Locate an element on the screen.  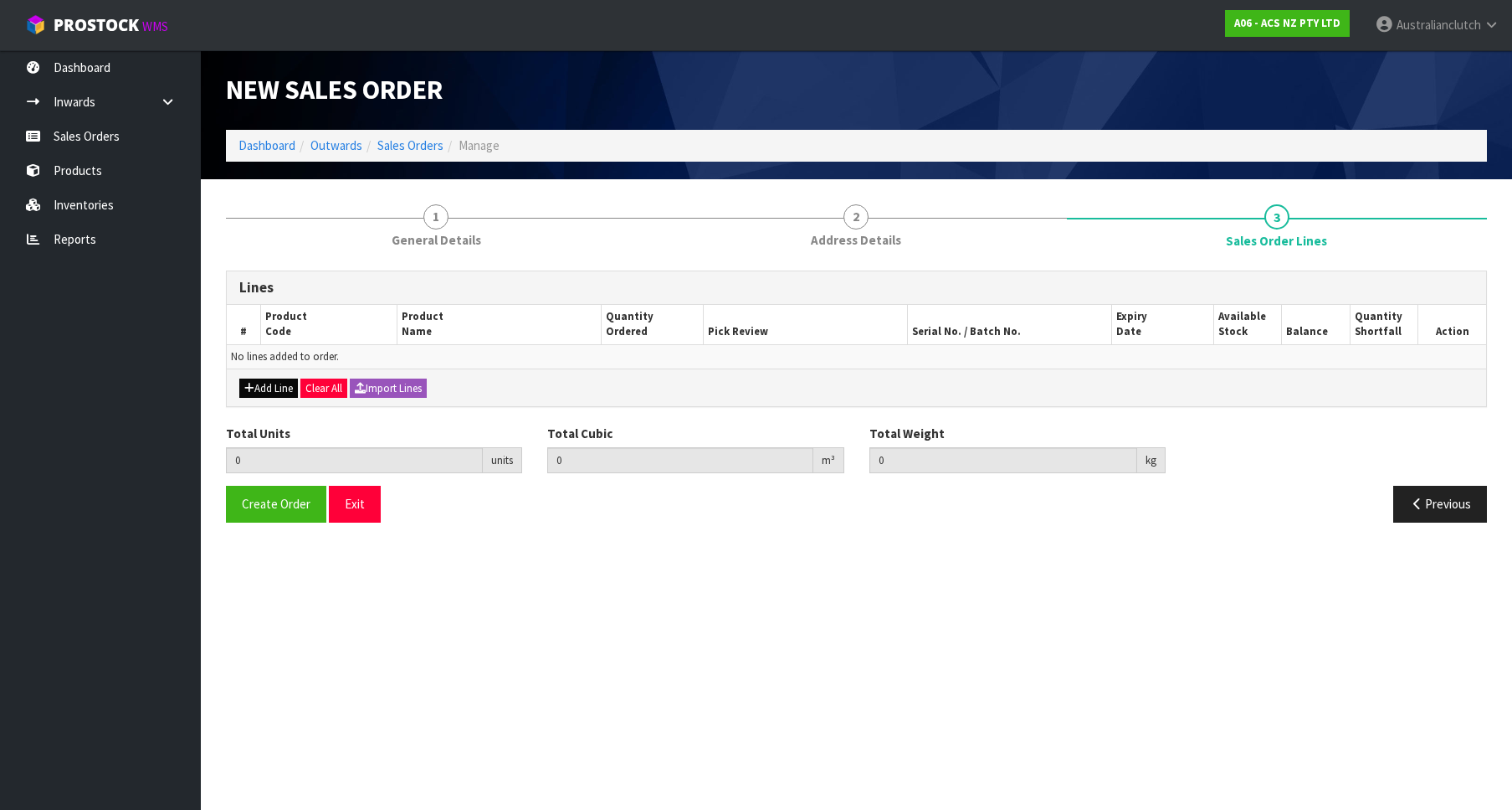
span: New Sales Order is located at coordinates (334, 90).